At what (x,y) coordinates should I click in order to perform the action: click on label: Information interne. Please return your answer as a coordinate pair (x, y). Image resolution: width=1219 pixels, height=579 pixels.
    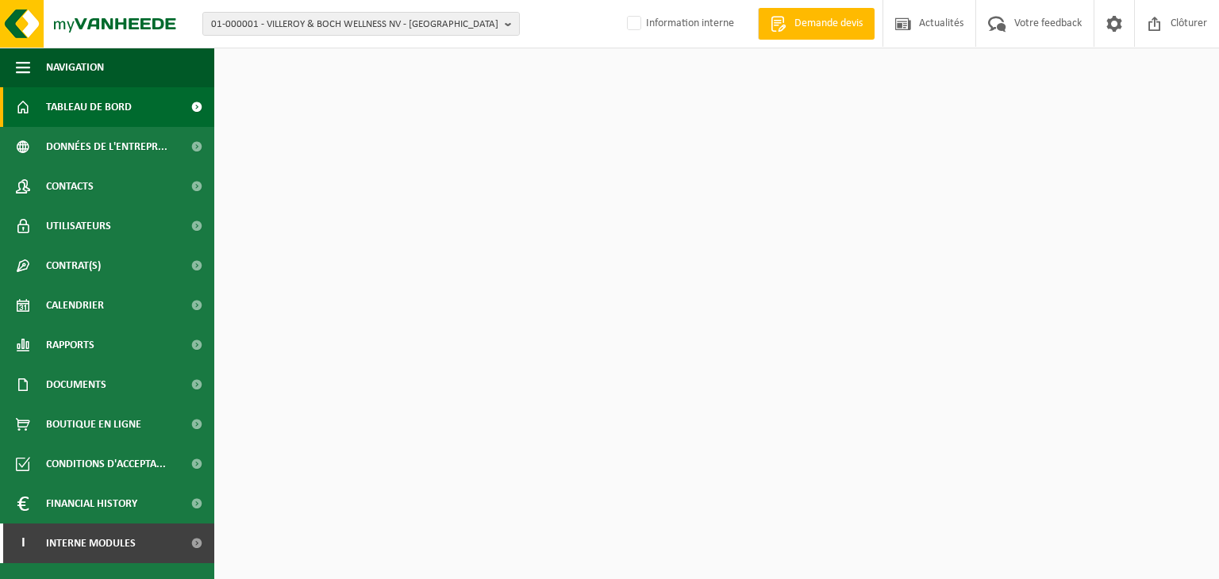
    Looking at the image, I should click on (679, 24).